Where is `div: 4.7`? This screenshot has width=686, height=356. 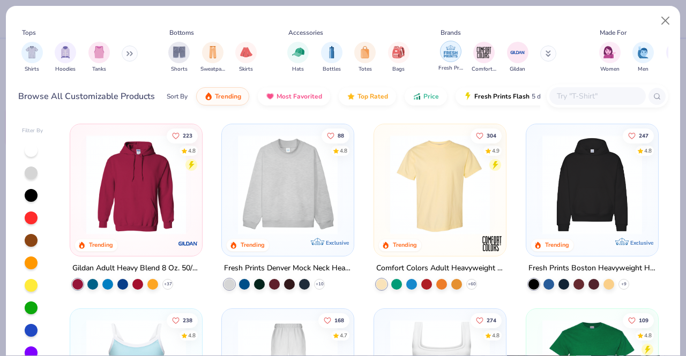 div: 4.7 is located at coordinates (344, 335).